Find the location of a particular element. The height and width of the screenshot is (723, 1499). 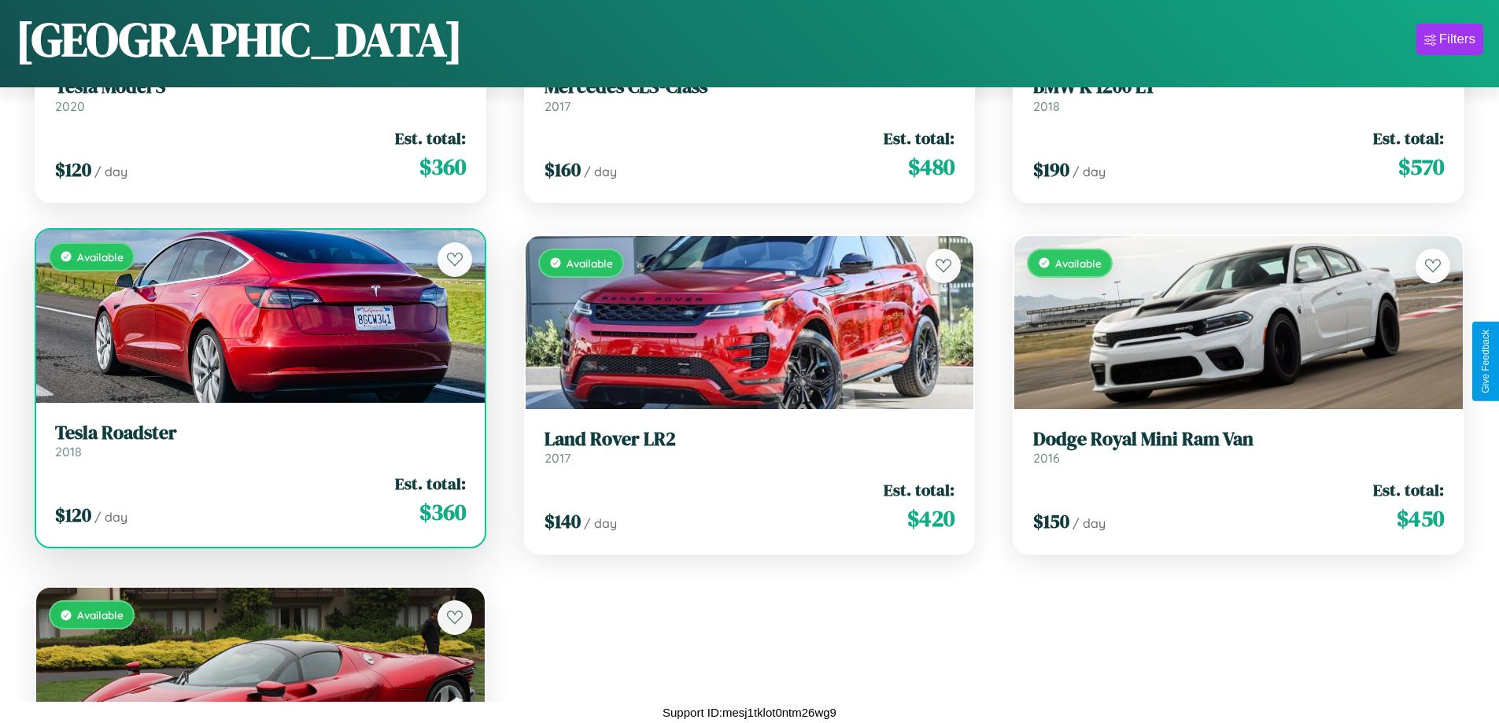

a: Tesla Model S2020 is located at coordinates (261, 94).